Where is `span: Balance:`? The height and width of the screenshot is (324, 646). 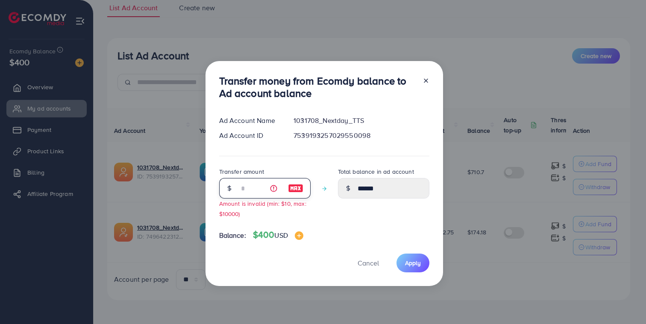 span: Balance: is located at coordinates (232, 235).